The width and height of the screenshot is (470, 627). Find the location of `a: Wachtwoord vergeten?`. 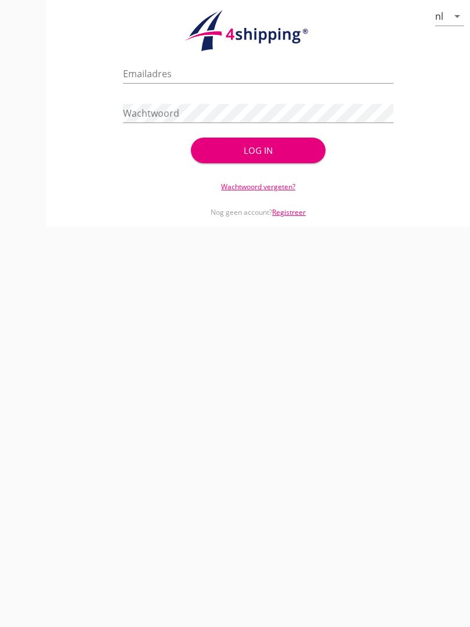

a: Wachtwoord vergeten? is located at coordinates (258, 186).